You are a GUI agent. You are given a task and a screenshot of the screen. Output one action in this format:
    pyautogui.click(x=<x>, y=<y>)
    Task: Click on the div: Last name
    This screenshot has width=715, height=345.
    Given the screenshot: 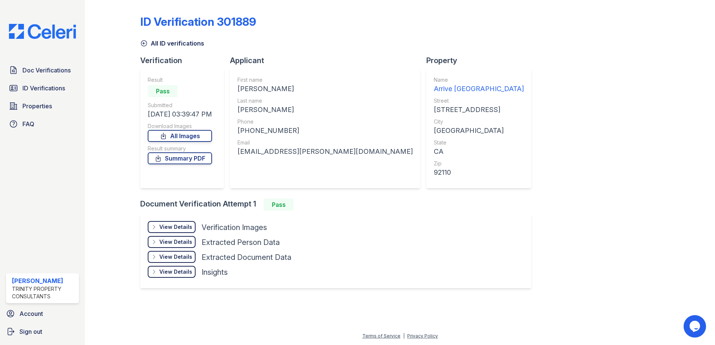 What is the action you would take?
    pyautogui.click(x=325, y=101)
    